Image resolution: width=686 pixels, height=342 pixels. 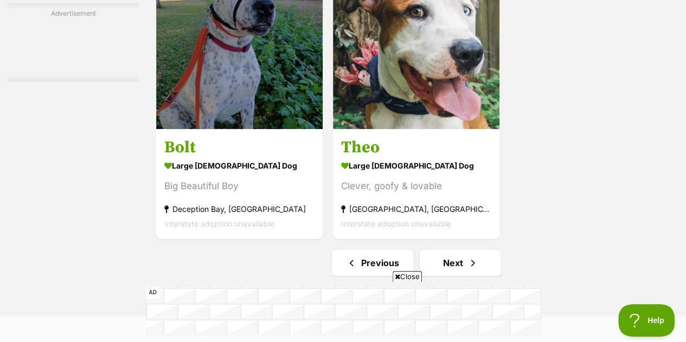 I want to click on h3: Bolt, so click(x=239, y=148).